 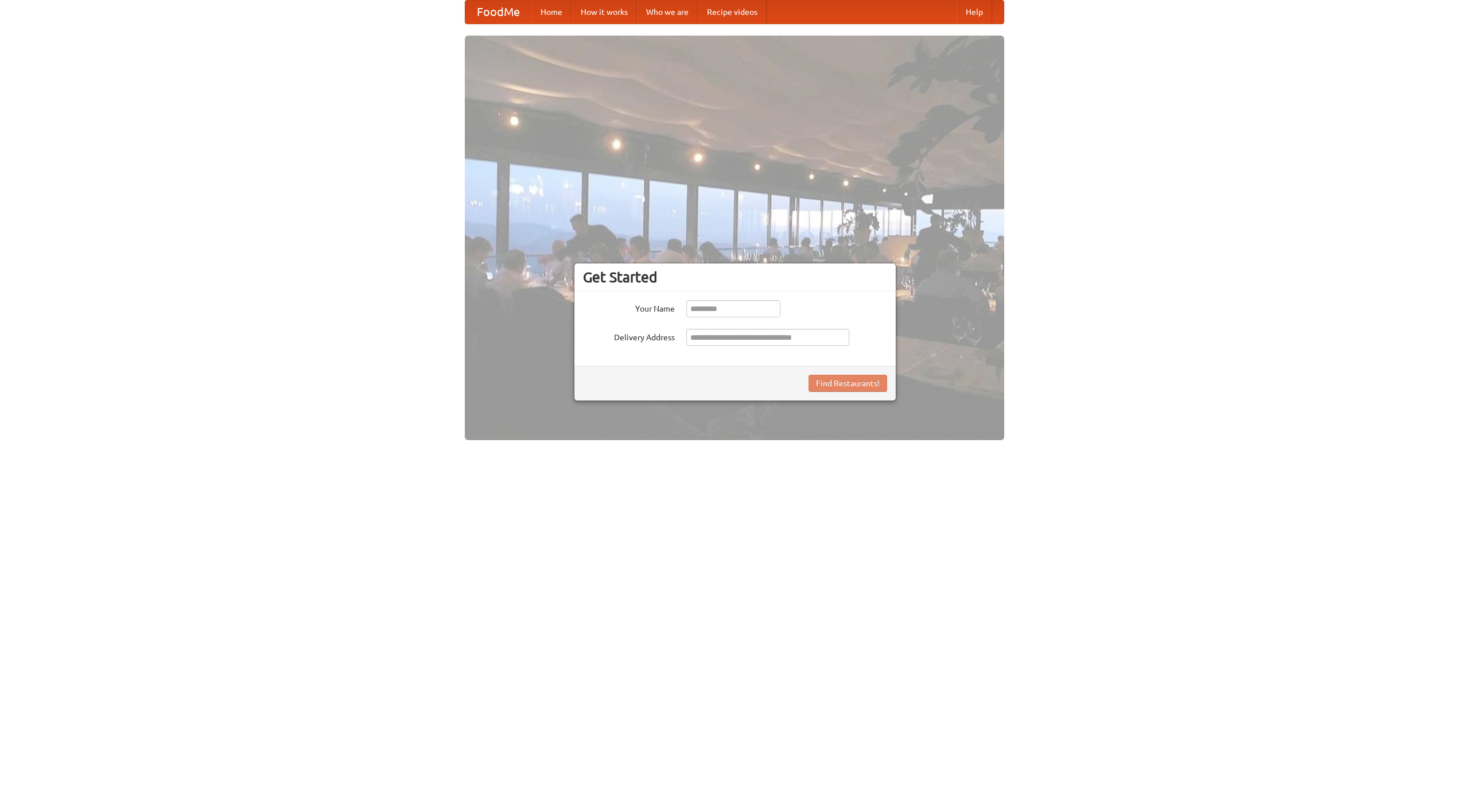 What do you see at coordinates (974, 12) in the screenshot?
I see `a: Help` at bounding box center [974, 12].